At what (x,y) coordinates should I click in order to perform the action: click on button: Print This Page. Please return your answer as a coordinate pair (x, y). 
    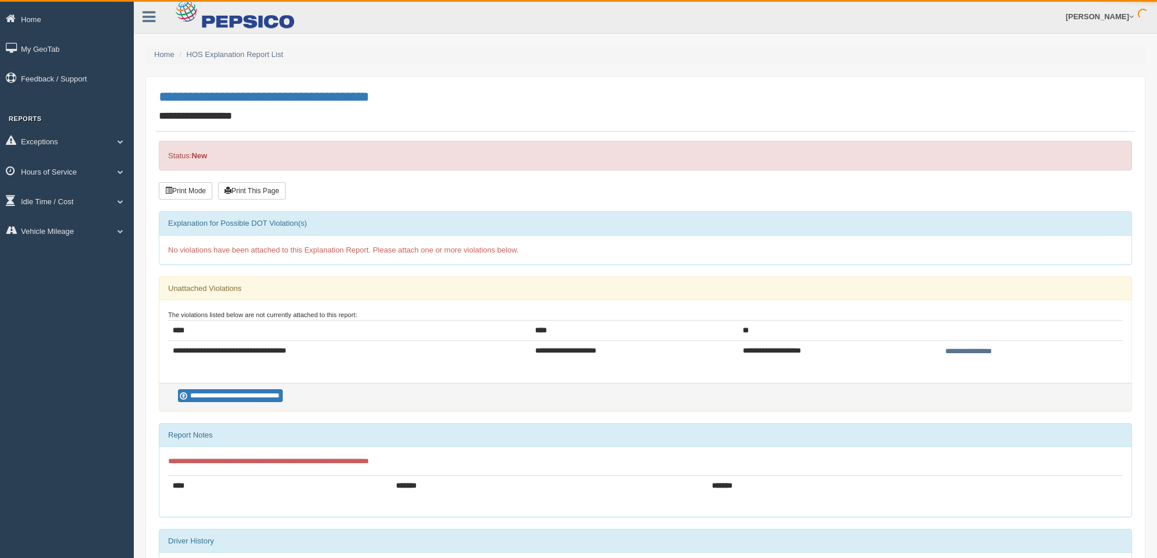
    Looking at the image, I should click on (252, 191).